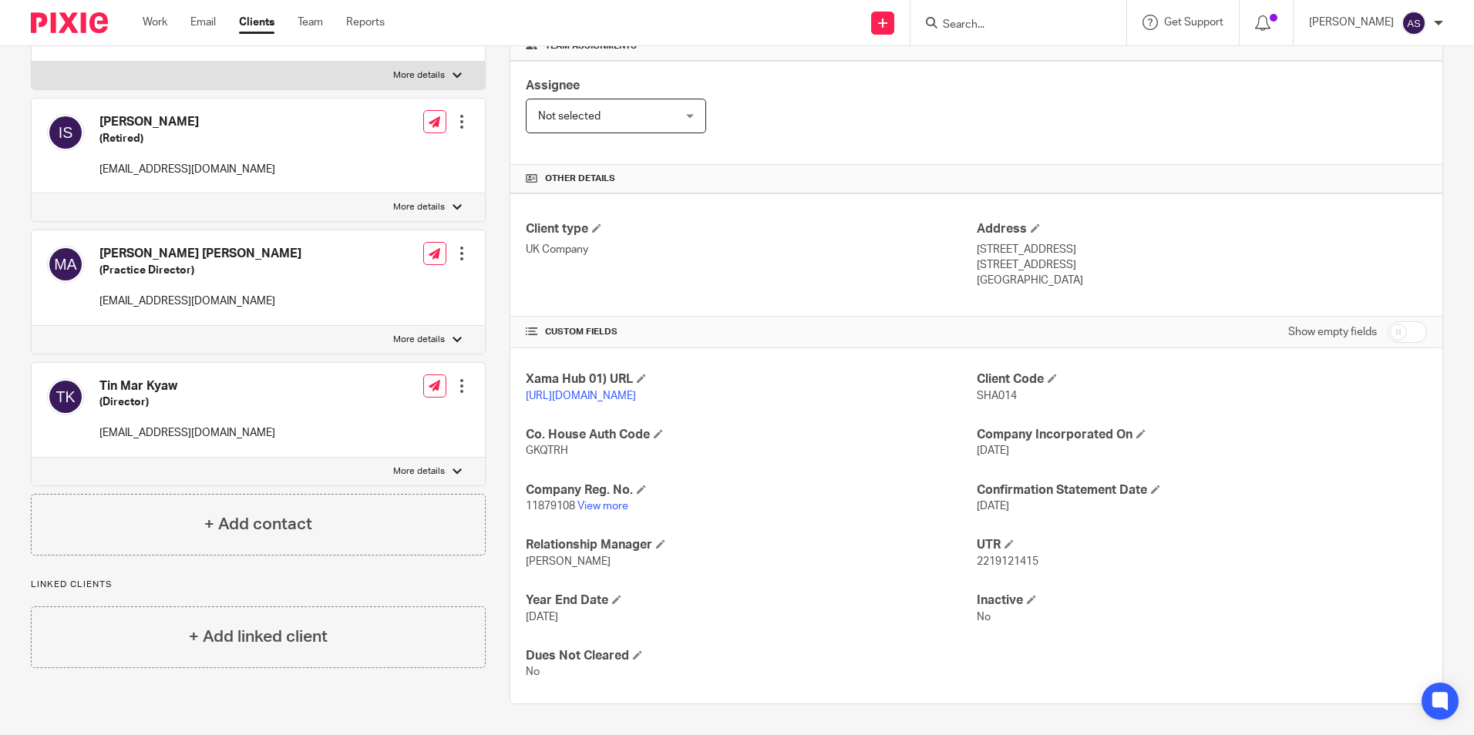 Image resolution: width=1474 pixels, height=735 pixels. Describe the element at coordinates (580, 179) in the screenshot. I see `span: Other details` at that location.